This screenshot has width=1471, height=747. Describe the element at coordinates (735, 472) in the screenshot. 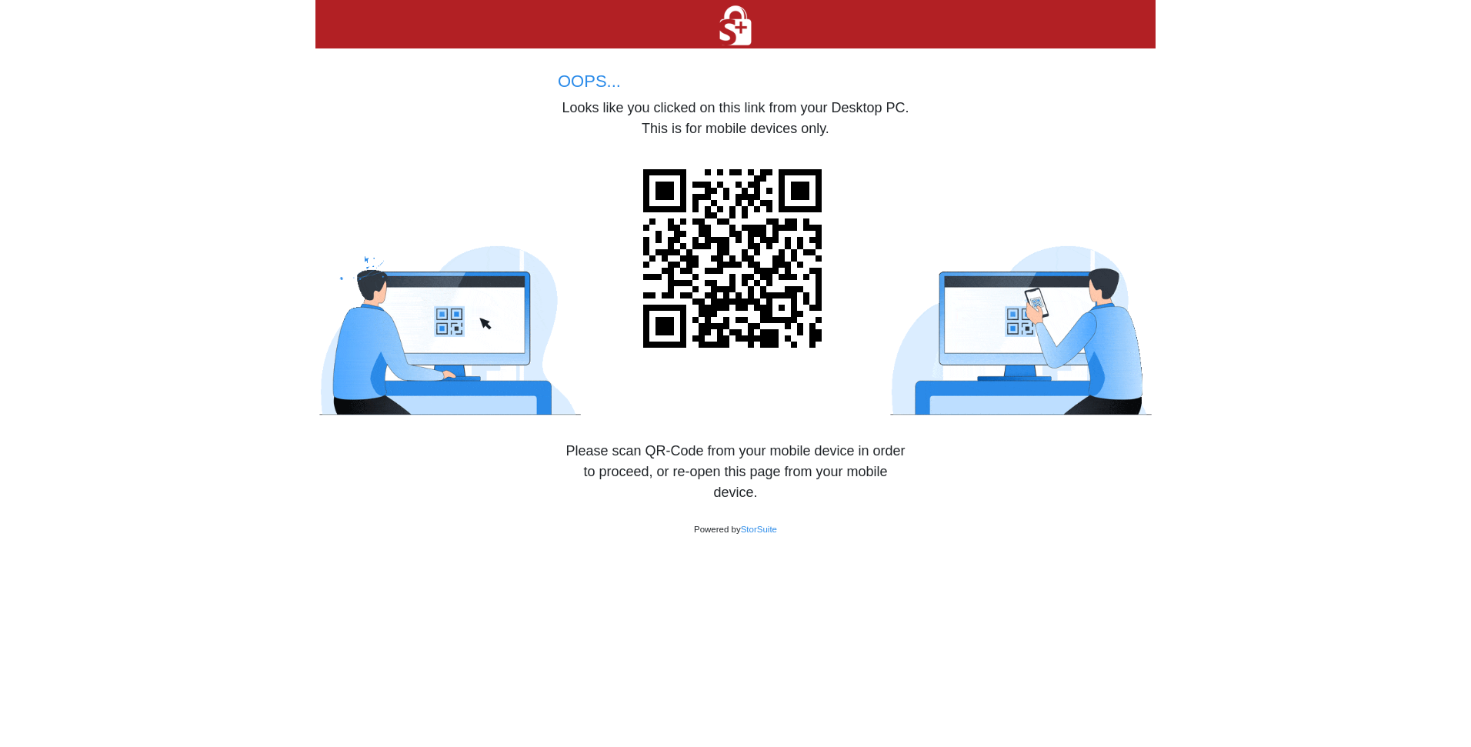

I see `p: Please scan QR-Code from your mobile device in order to proceed, or re-open this page from your m...` at that location.